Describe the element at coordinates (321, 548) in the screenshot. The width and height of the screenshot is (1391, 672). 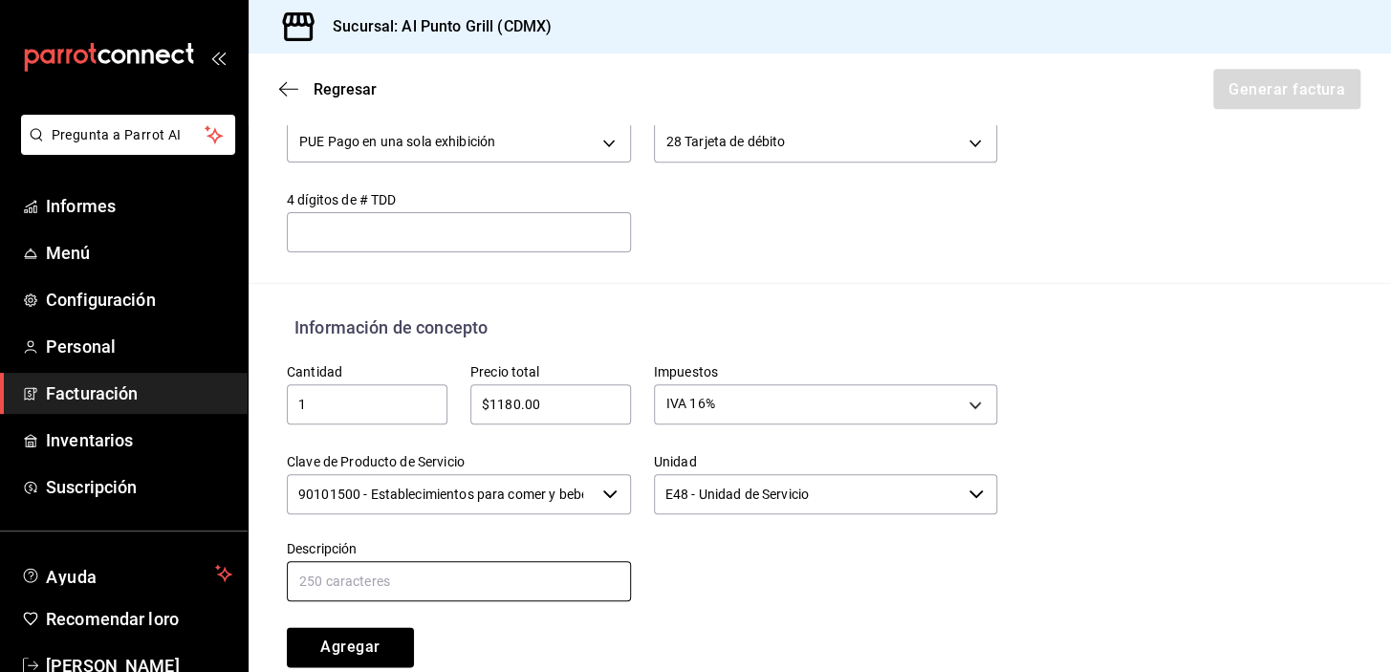
I see `font: Descripción` at that location.